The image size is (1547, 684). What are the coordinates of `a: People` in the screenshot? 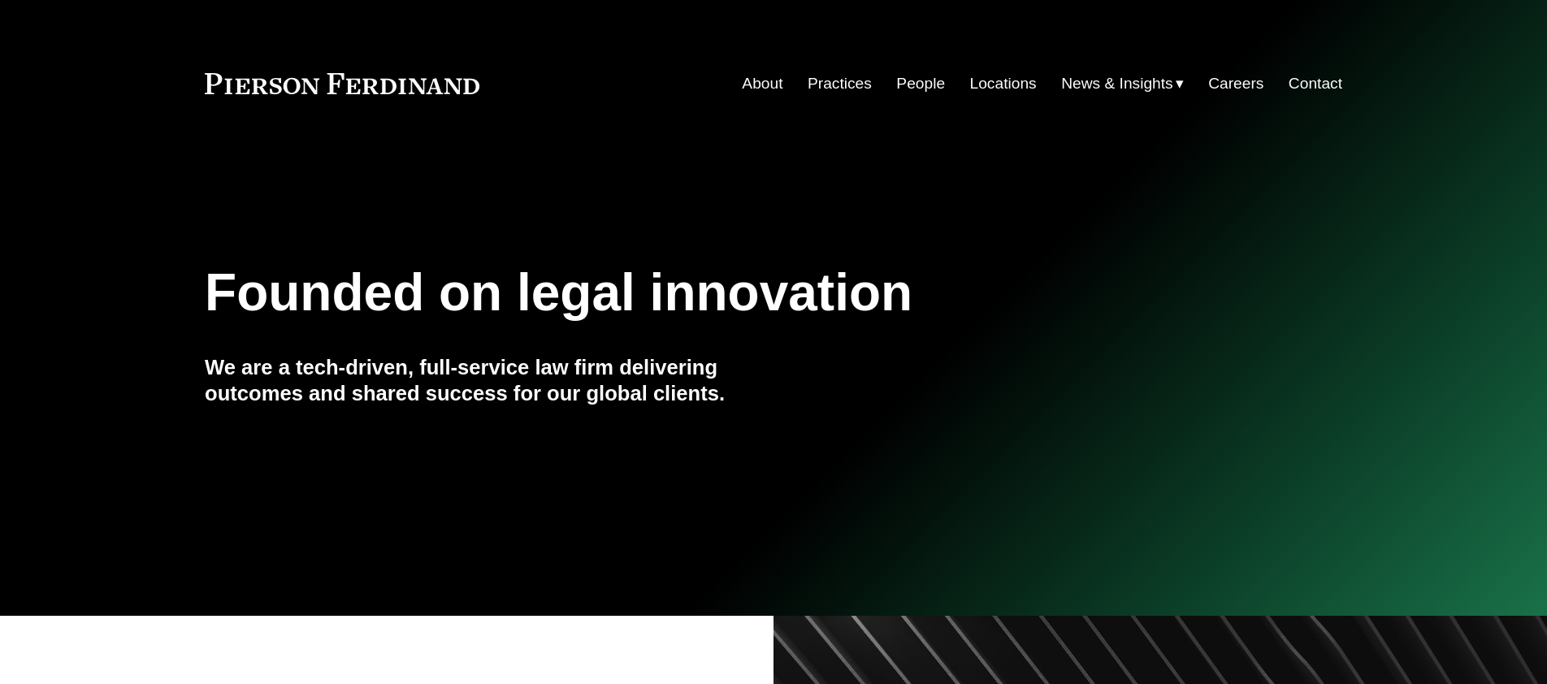 It's located at (921, 84).